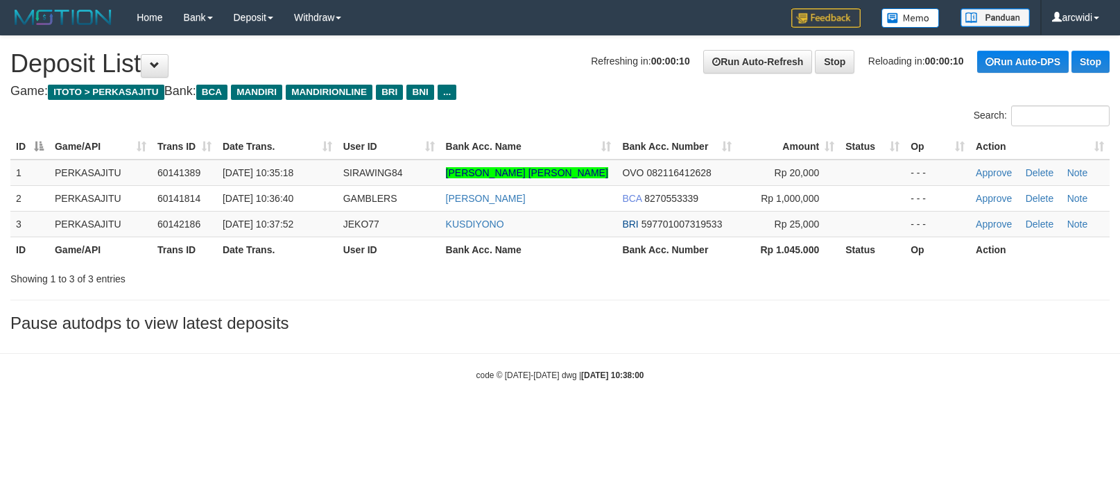 The image size is (1120, 503). Describe the element at coordinates (277, 249) in the screenshot. I see `th: Date Trans.` at that location.